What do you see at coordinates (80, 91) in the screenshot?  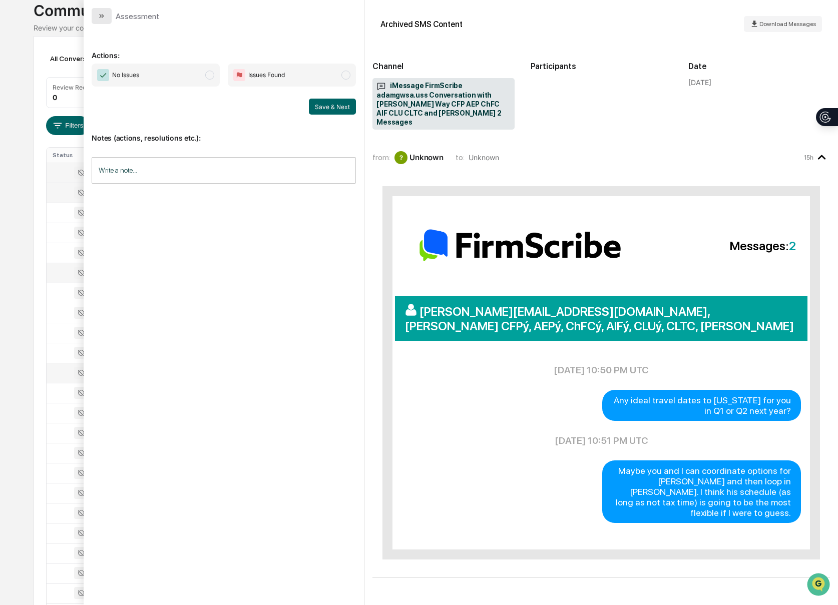 I see `div: We're available if you need us!` at bounding box center [80, 91].